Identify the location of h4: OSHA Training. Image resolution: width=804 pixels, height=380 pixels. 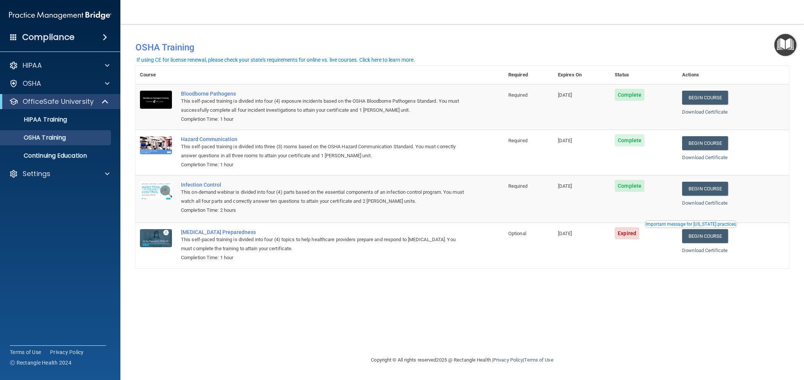
(462, 47).